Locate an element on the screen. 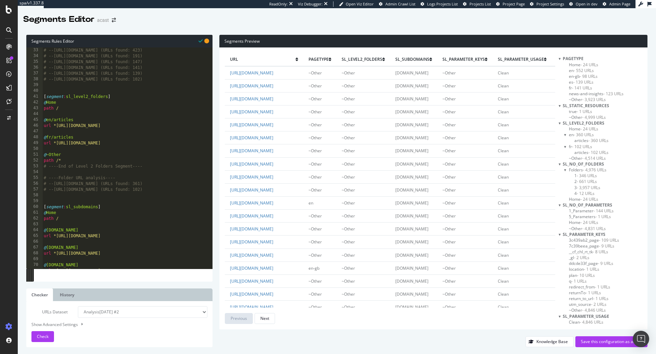 The width and height of the screenshot is (656, 354). span: - 123 URLs is located at coordinates (613, 94).